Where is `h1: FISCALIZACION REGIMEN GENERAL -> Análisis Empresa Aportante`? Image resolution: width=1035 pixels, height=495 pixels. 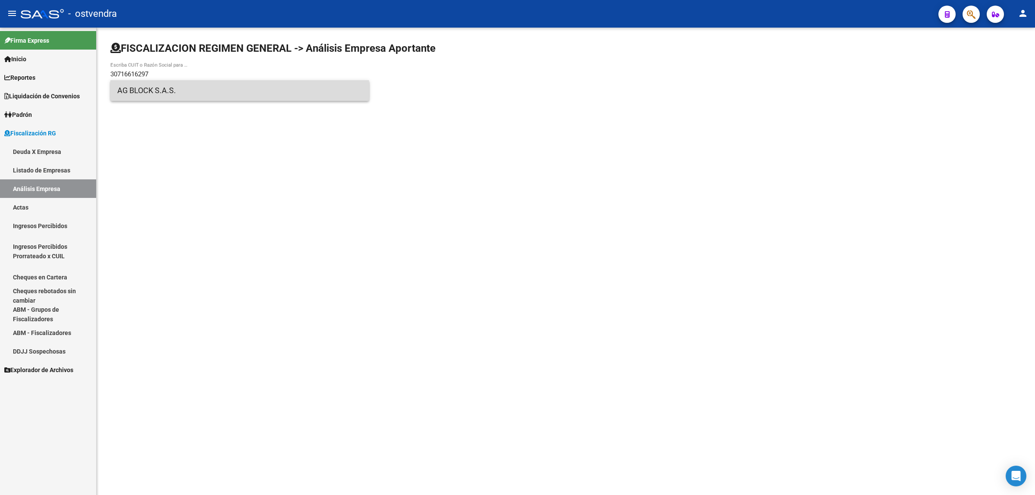
h1: FISCALIZACION REGIMEN GENERAL -> Análisis Empresa Aportante is located at coordinates (273, 48).